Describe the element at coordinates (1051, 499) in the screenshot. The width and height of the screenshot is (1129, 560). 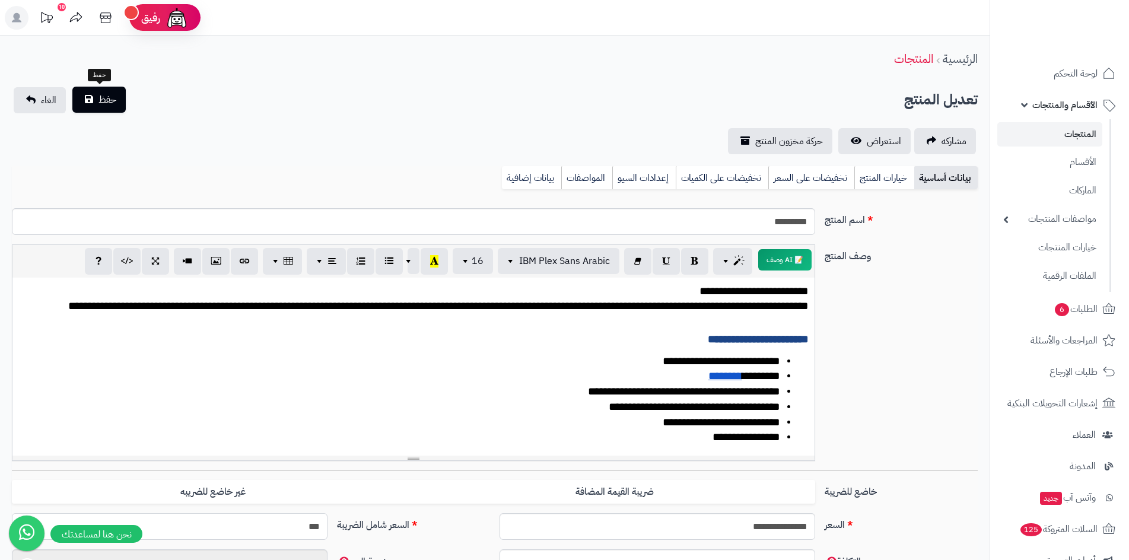
I see `span: جديد` at that location.